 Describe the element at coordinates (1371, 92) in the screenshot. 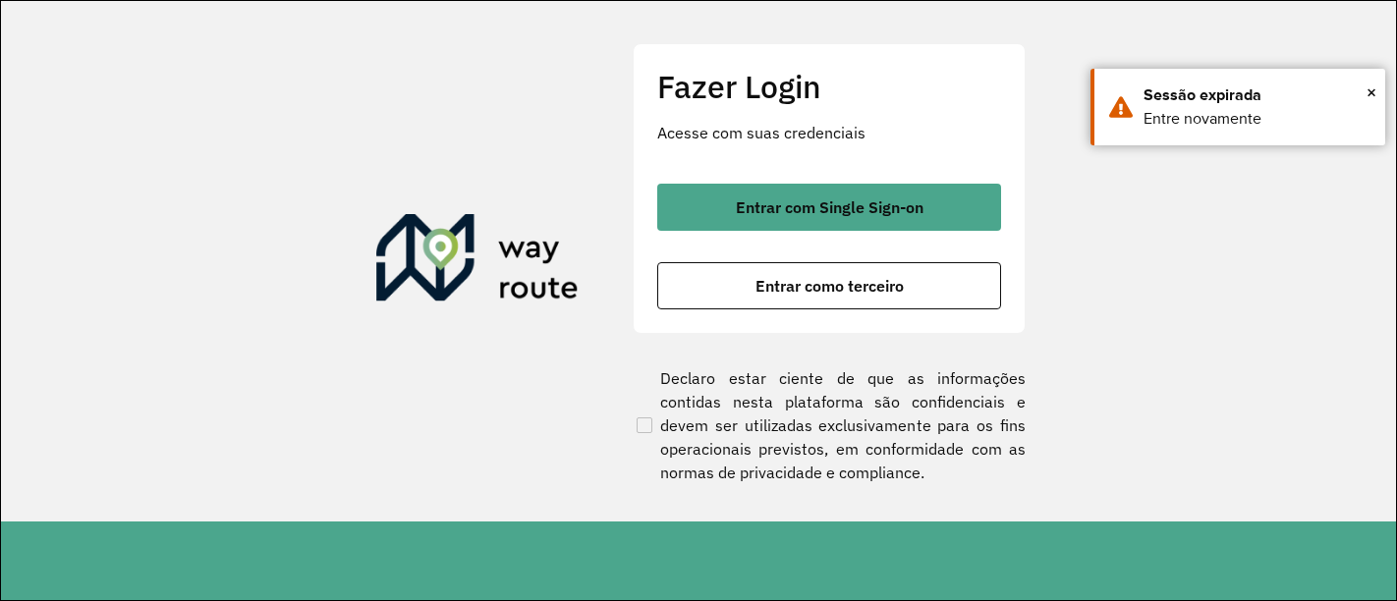

I see `button: Close` at that location.